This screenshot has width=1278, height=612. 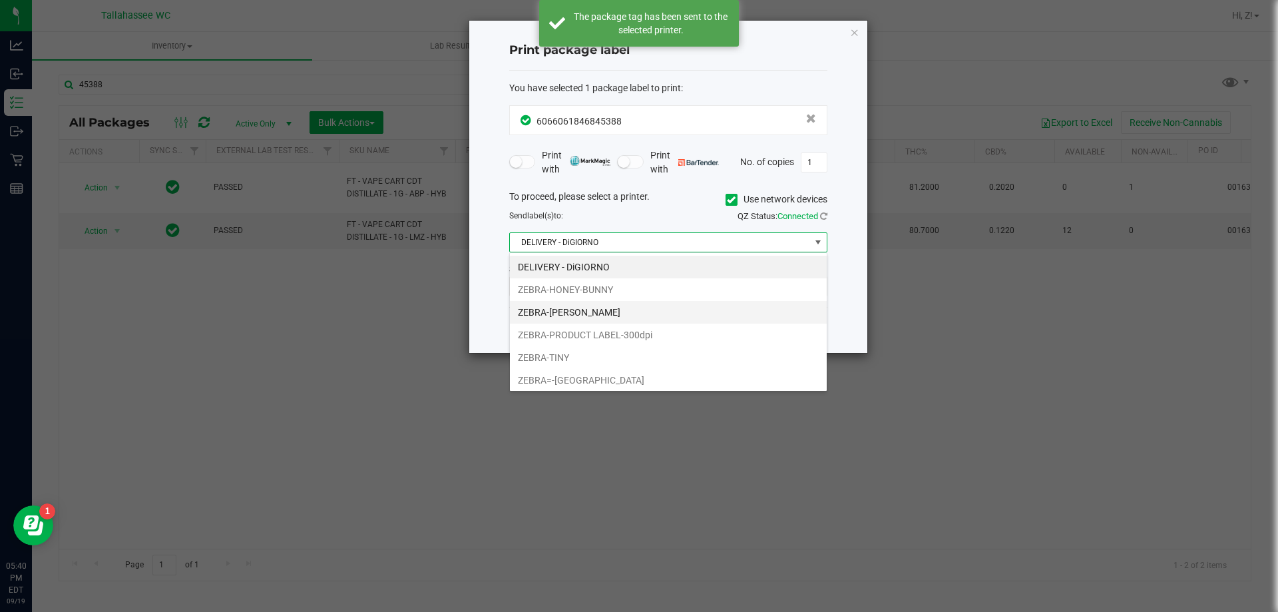 I want to click on img: mark_magic_cybra.png, so click(x=590, y=160).